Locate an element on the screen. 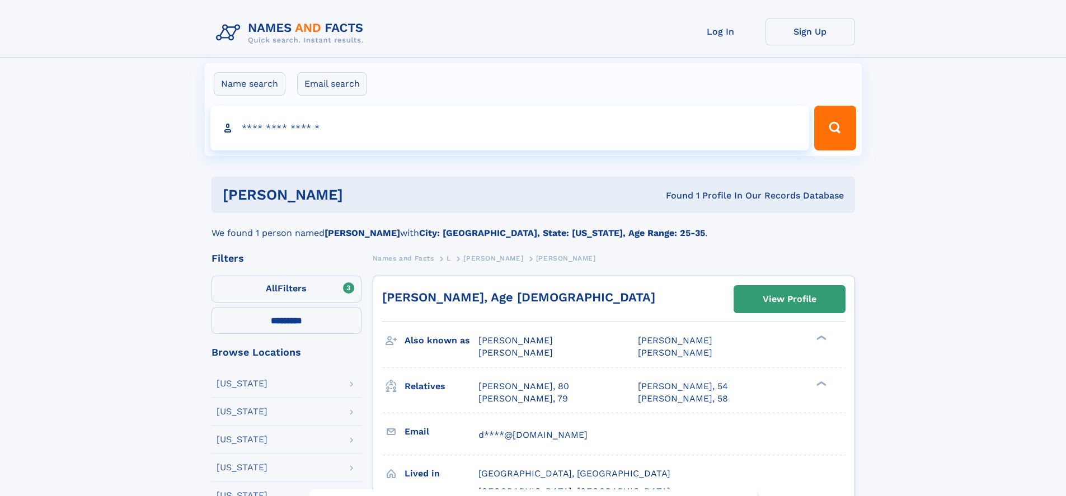  a: Names and Facts is located at coordinates (404, 258).